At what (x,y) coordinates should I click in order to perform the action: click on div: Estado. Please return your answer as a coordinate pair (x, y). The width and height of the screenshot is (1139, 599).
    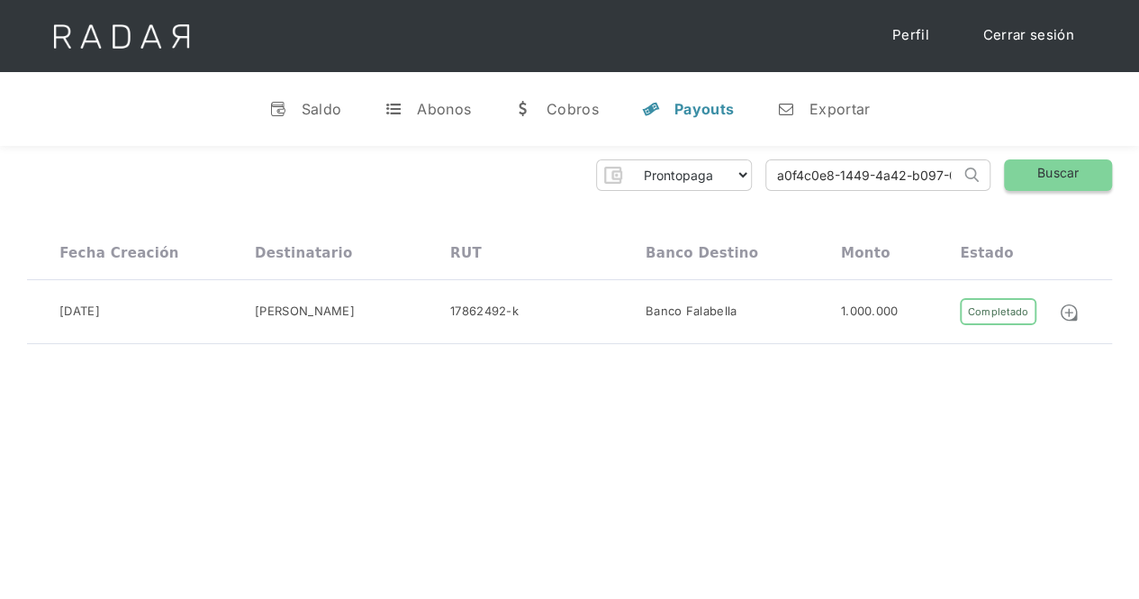
    Looking at the image, I should click on (986, 253).